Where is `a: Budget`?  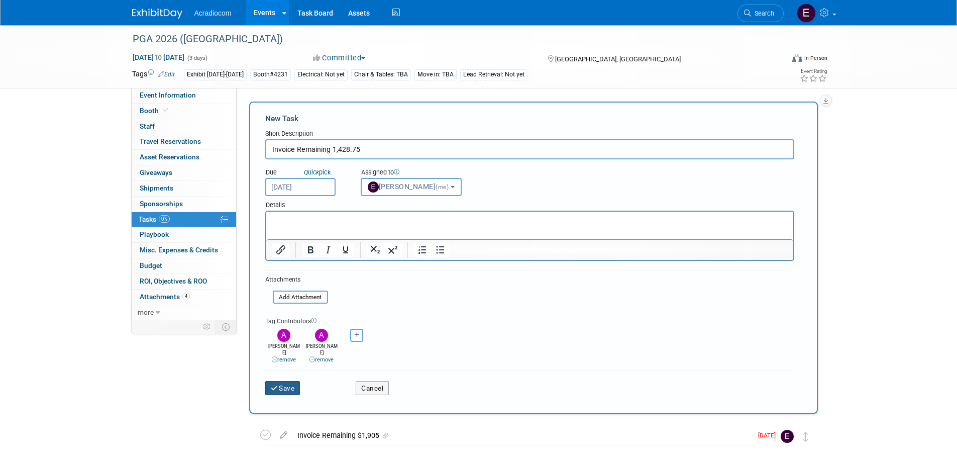 a: Budget is located at coordinates (184, 266).